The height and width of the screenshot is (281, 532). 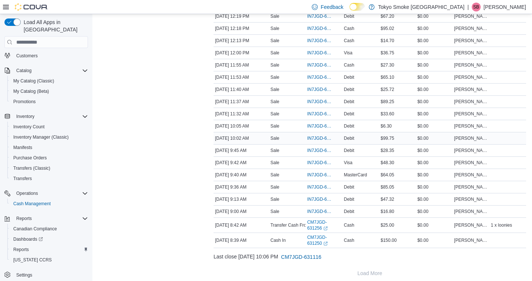 I want to click on button: IN7JGD-6740724, so click(x=324, y=41).